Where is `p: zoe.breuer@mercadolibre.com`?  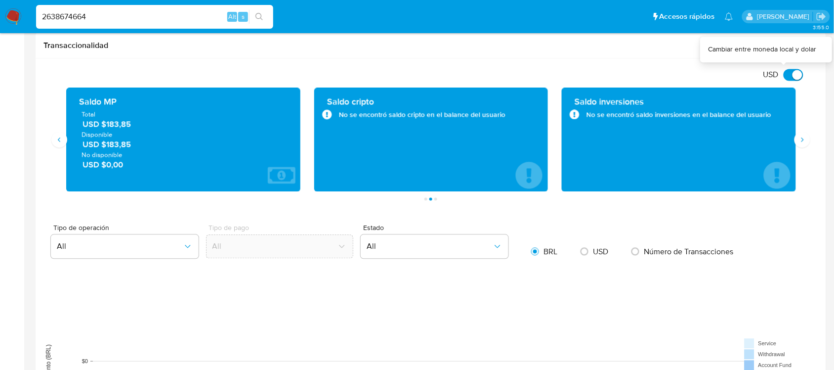 p: zoe.breuer@mercadolibre.com is located at coordinates (785, 16).